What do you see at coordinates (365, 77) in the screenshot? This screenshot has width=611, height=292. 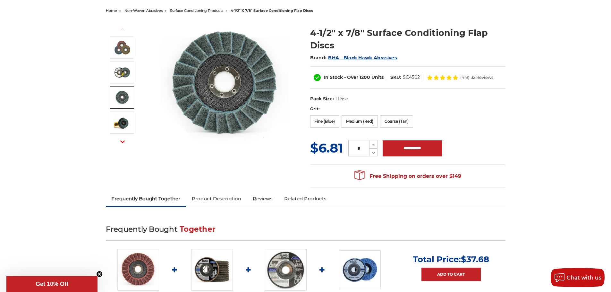 I see `span: 1200` at bounding box center [365, 77].